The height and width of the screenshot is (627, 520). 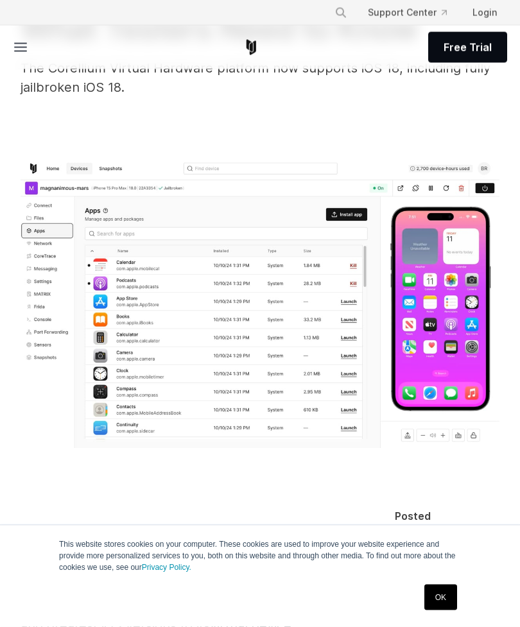 What do you see at coordinates (407, 13) in the screenshot?
I see `a: Support Center` at bounding box center [407, 13].